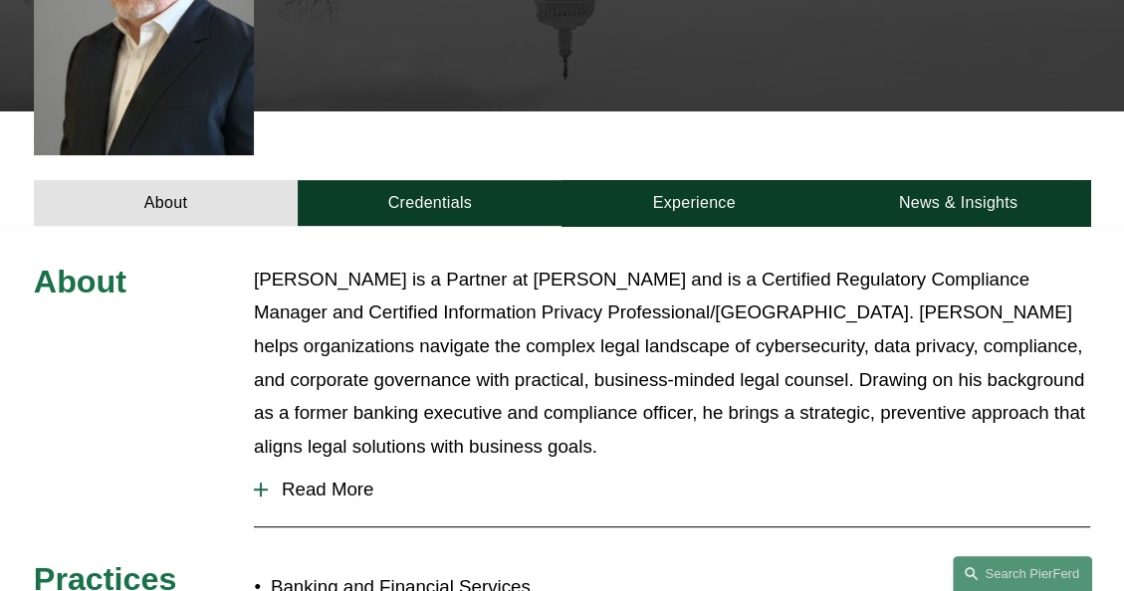  Describe the element at coordinates (958, 203) in the screenshot. I see `a: News & Insights` at that location.